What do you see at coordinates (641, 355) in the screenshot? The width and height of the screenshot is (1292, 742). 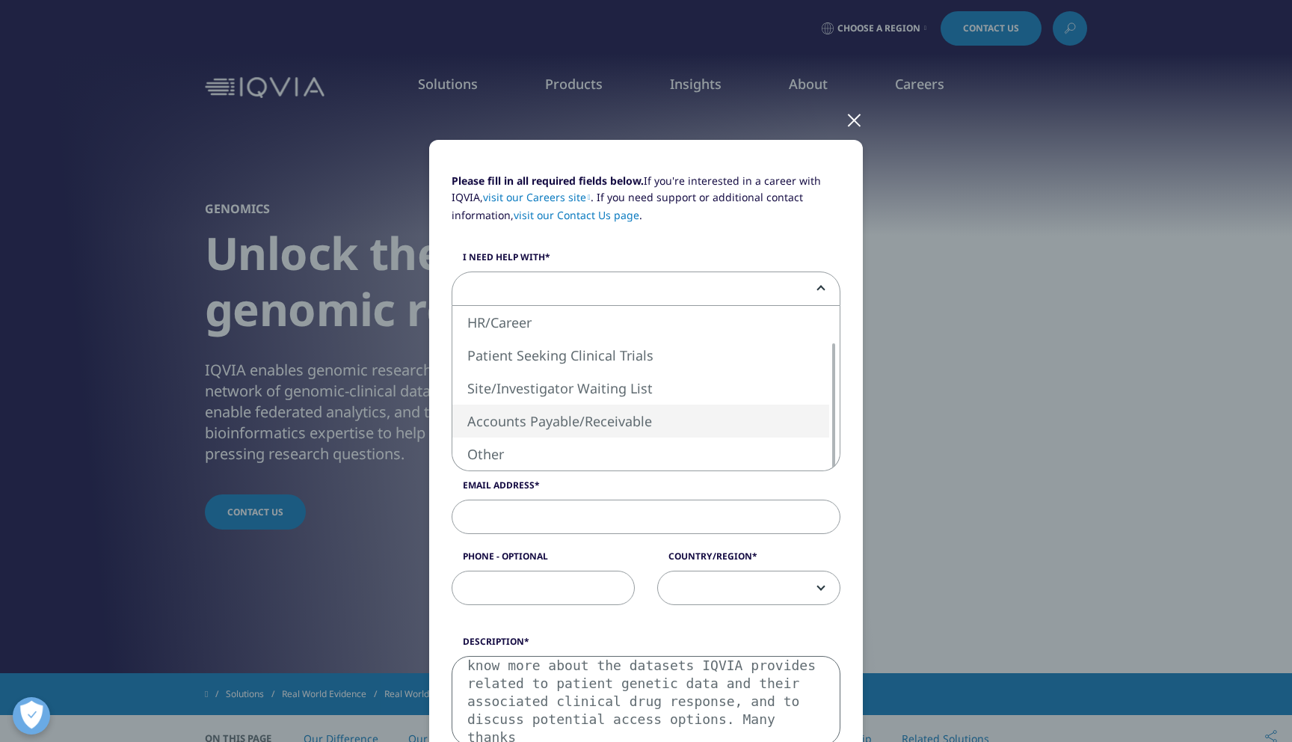 I see `li: Patient Seeking Clinical Trials` at bounding box center [641, 355].